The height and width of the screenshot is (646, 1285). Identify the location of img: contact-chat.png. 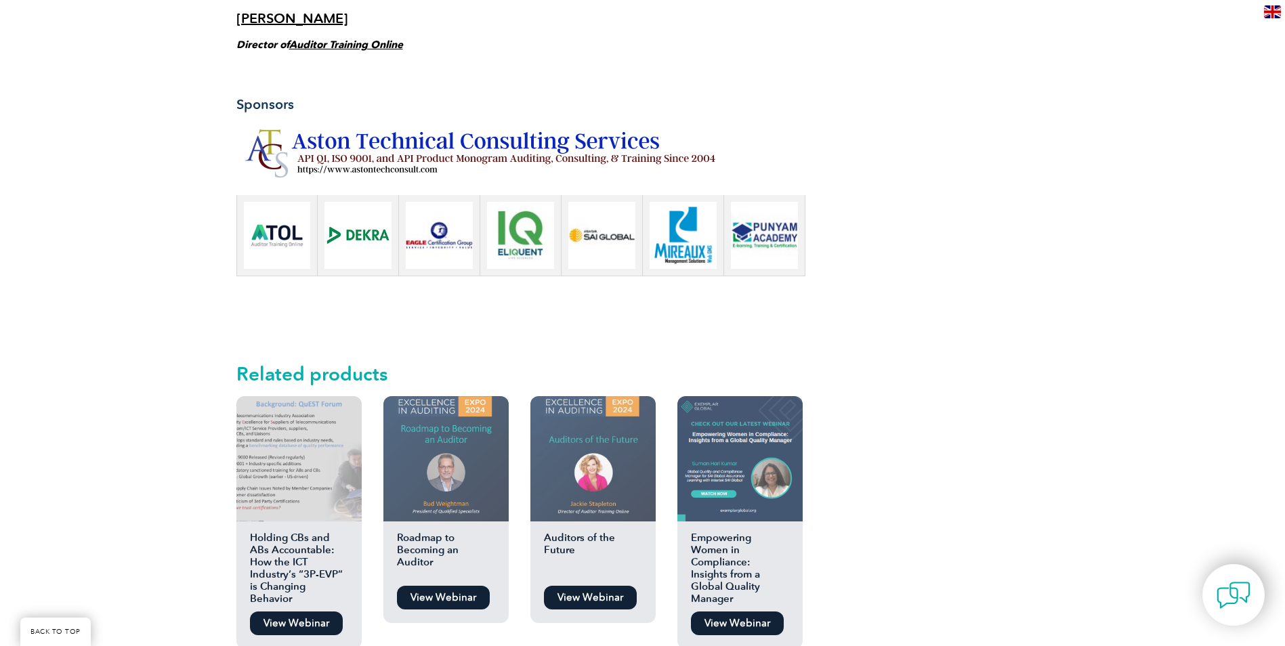
(1234, 596).